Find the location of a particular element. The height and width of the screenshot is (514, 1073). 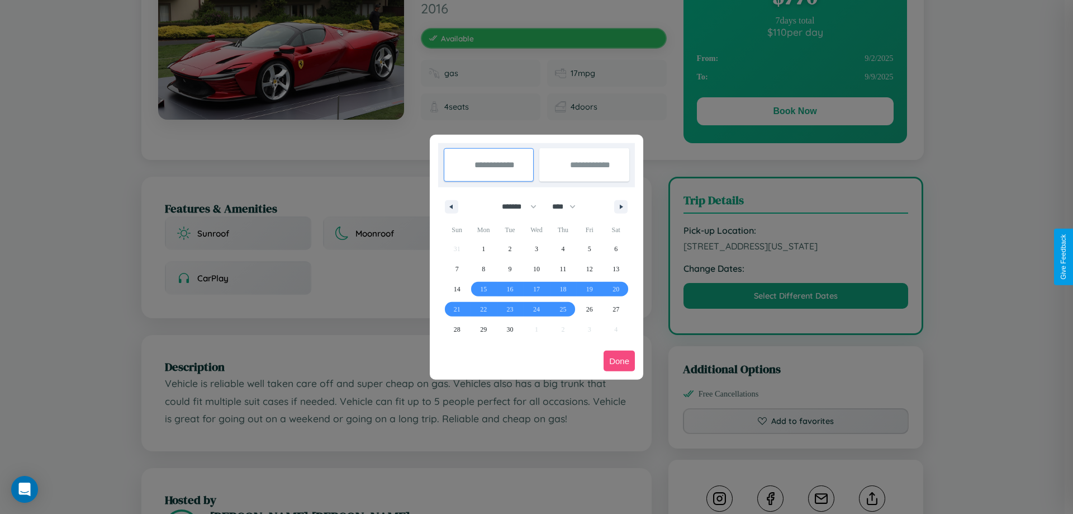

button: 7 is located at coordinates (457, 269).